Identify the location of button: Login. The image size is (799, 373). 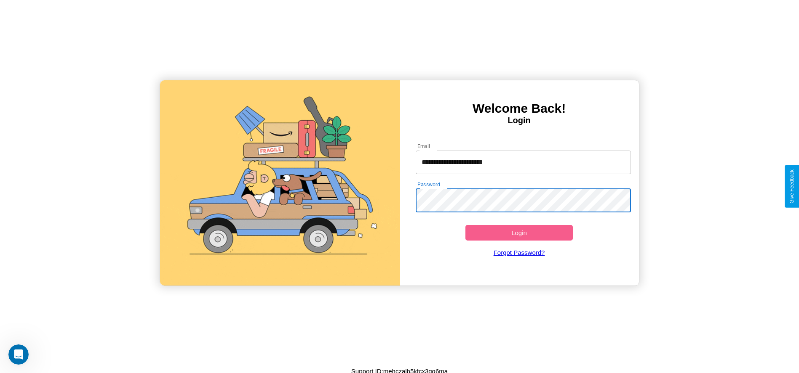
(519, 233).